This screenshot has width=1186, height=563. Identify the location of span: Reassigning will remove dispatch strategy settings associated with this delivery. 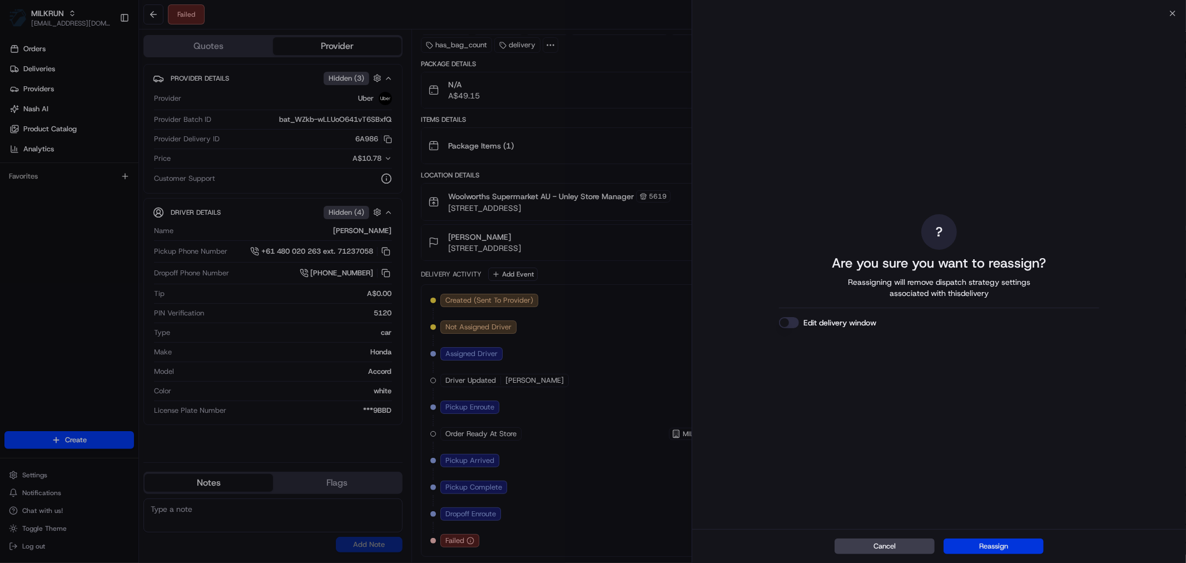
(939, 287).